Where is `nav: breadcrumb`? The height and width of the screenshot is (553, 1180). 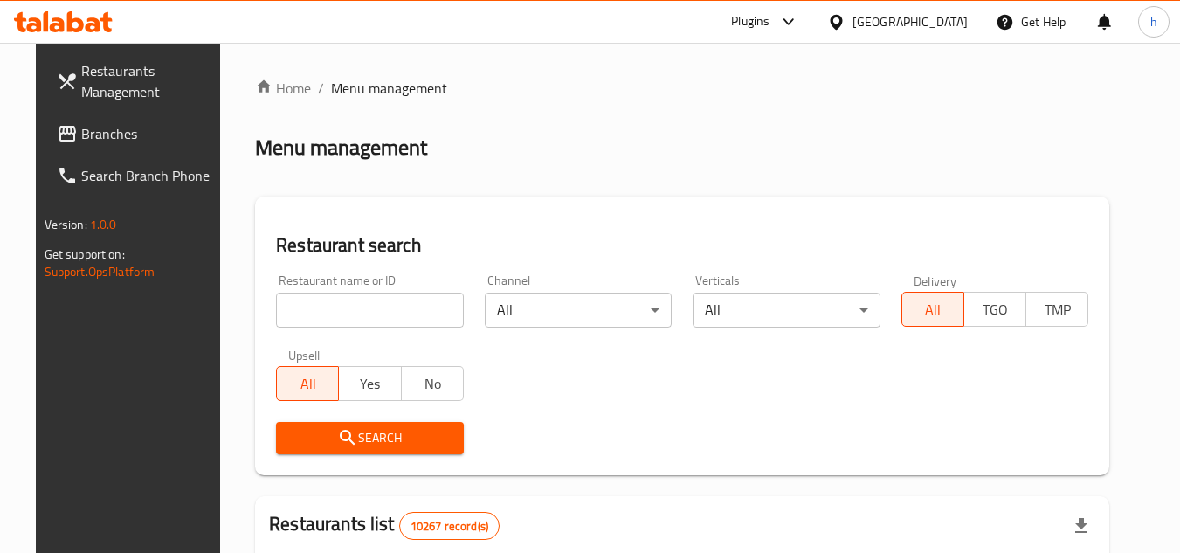
nav: breadcrumb is located at coordinates (682, 88).